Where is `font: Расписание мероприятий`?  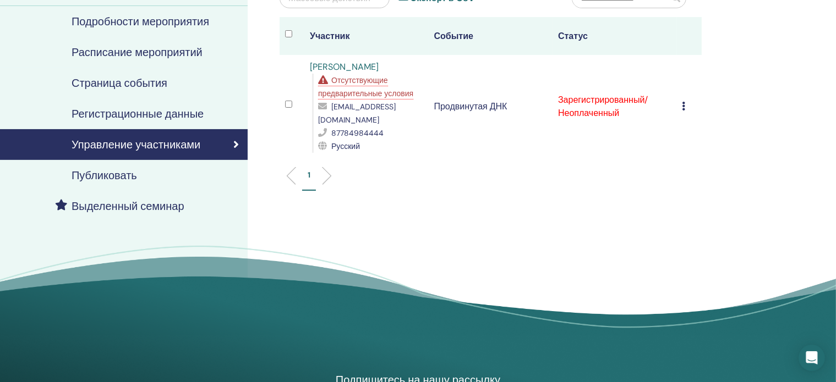 font: Расписание мероприятий is located at coordinates (137, 52).